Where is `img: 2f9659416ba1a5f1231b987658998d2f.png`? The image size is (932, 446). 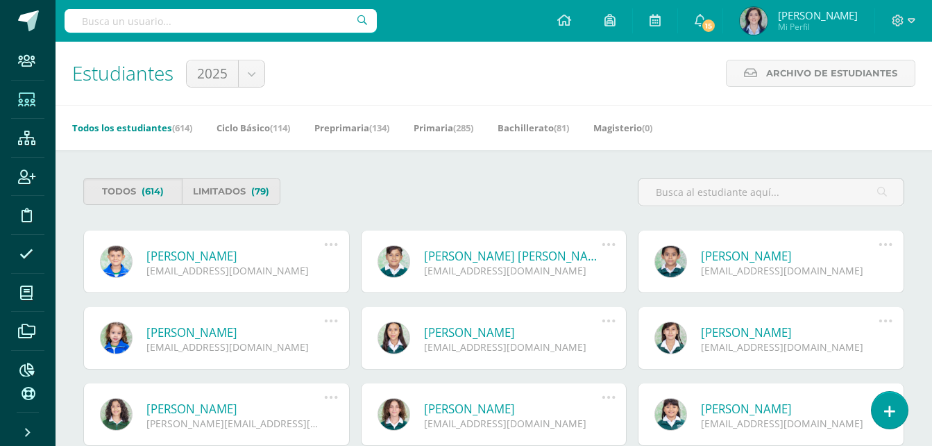 img: 2f9659416ba1a5f1231b987658998d2f.png is located at coordinates (754, 21).